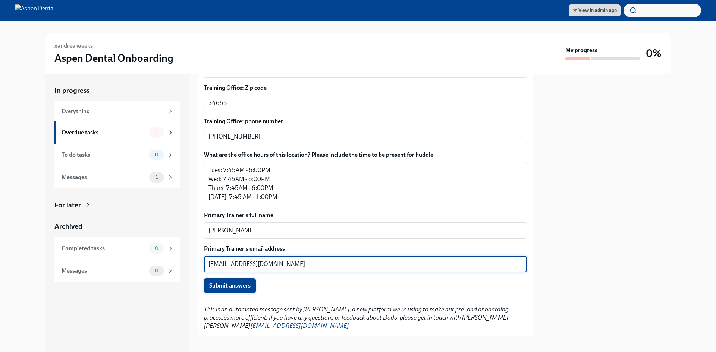 The width and height of the screenshot is (716, 352). What do you see at coordinates (117, 133) in the screenshot?
I see `a: Overdue tasks1` at bounding box center [117, 133].